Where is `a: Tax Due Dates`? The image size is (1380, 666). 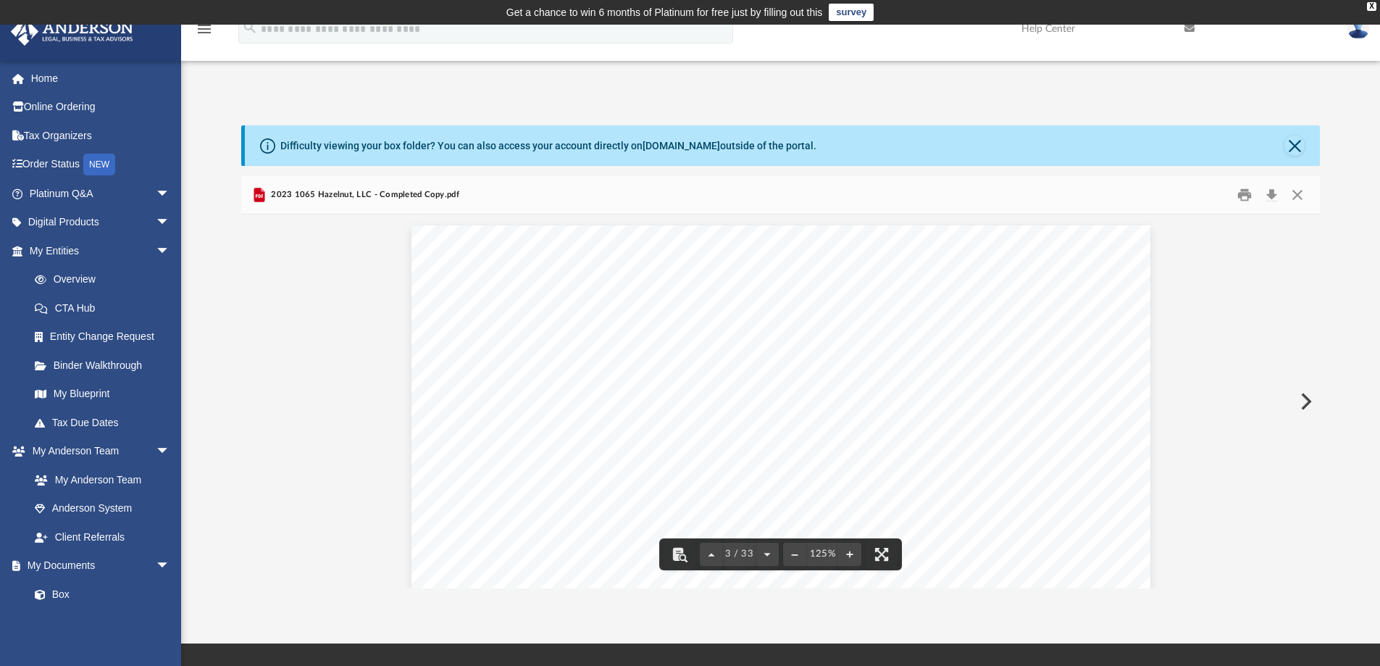 a: Tax Due Dates is located at coordinates (106, 422).